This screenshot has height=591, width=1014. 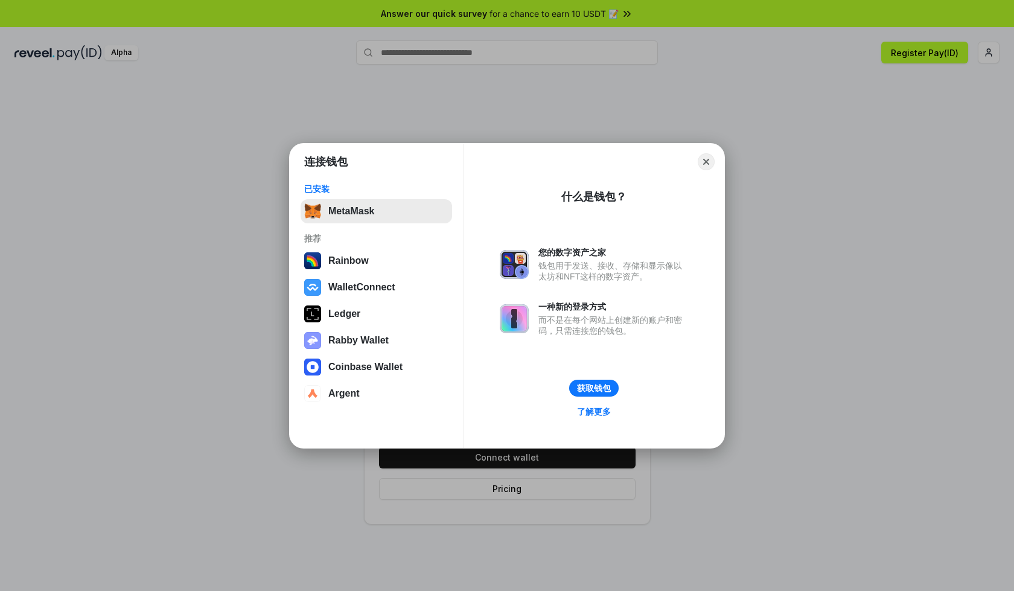 What do you see at coordinates (344, 314) in the screenshot?
I see `div: Ledger` at bounding box center [344, 314].